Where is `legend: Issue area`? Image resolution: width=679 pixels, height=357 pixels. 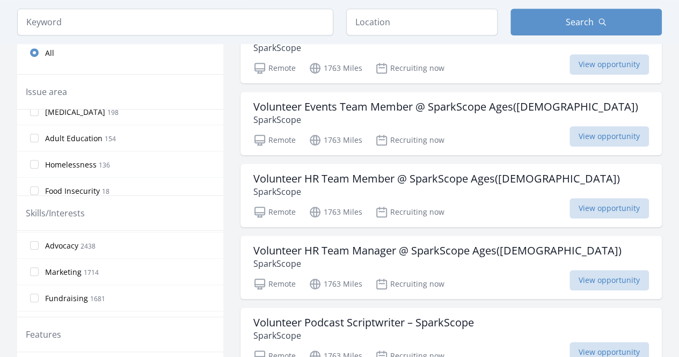 legend: Issue area is located at coordinates (46, 92).